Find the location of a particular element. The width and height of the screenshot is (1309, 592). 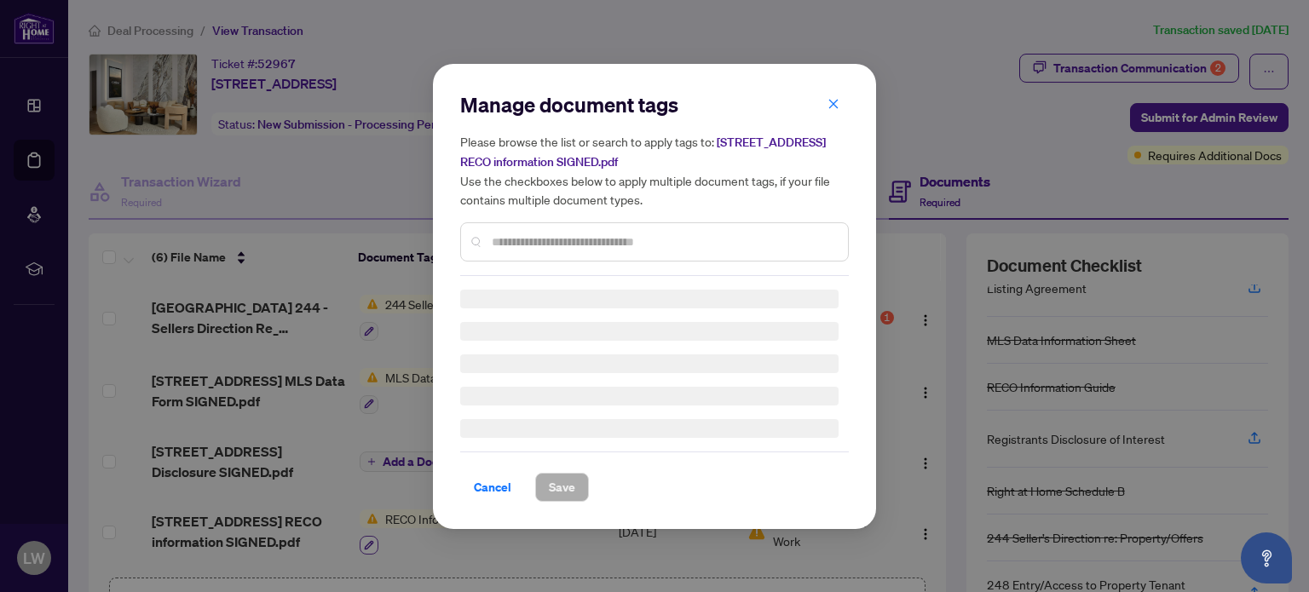

h5: Please browse the list or search to apply tags to: Use the checkboxes below to apply multiple doc... is located at coordinates (654, 170).